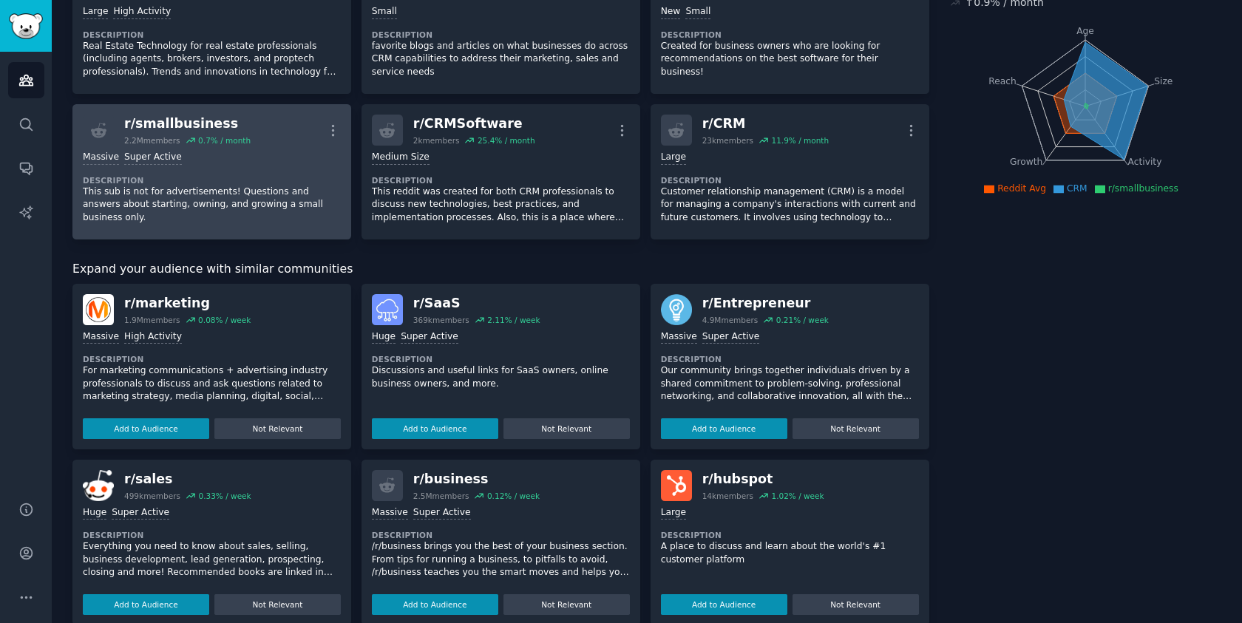 The width and height of the screenshot is (1242, 623). I want to click on div: 369k members, so click(442, 320).